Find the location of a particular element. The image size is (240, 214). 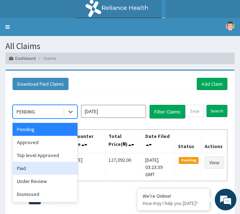

span: Pending is located at coordinates (188, 160).